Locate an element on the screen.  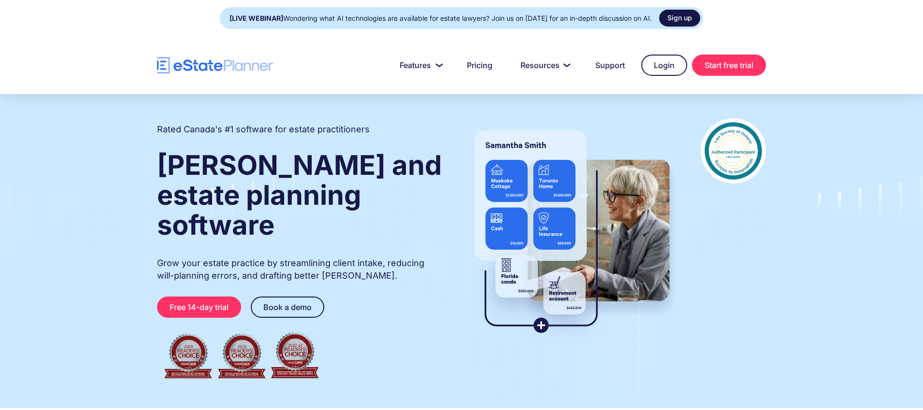
a: Pricing is located at coordinates (480, 65).